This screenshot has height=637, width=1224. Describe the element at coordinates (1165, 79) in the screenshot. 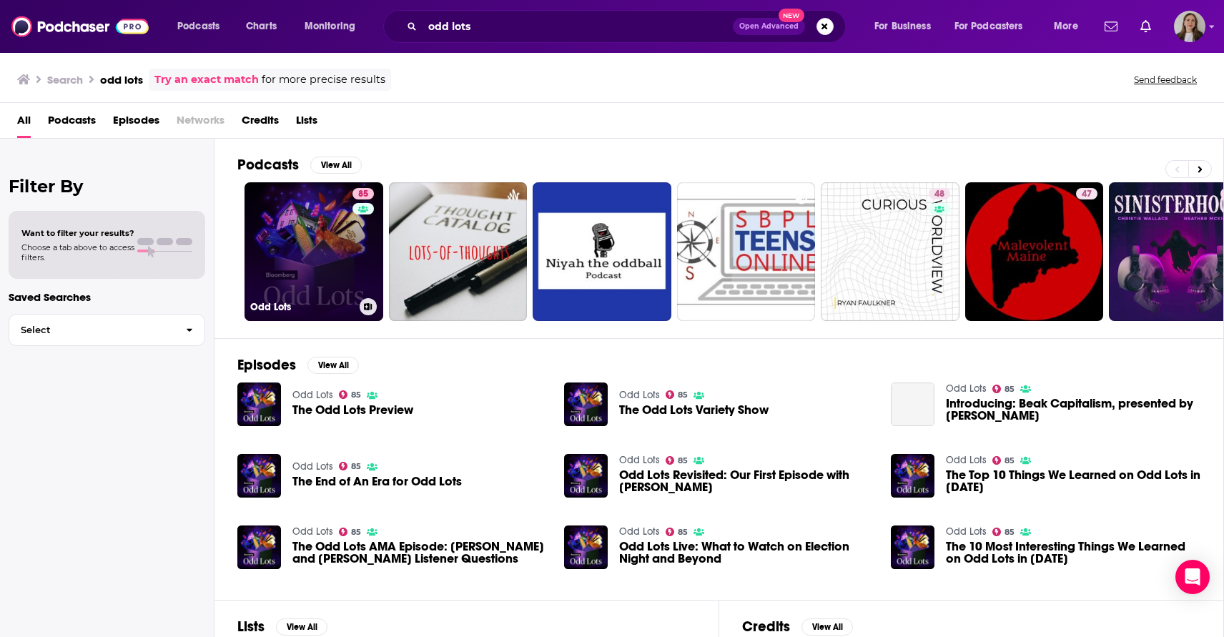

I see `button: Send feedback` at that location.